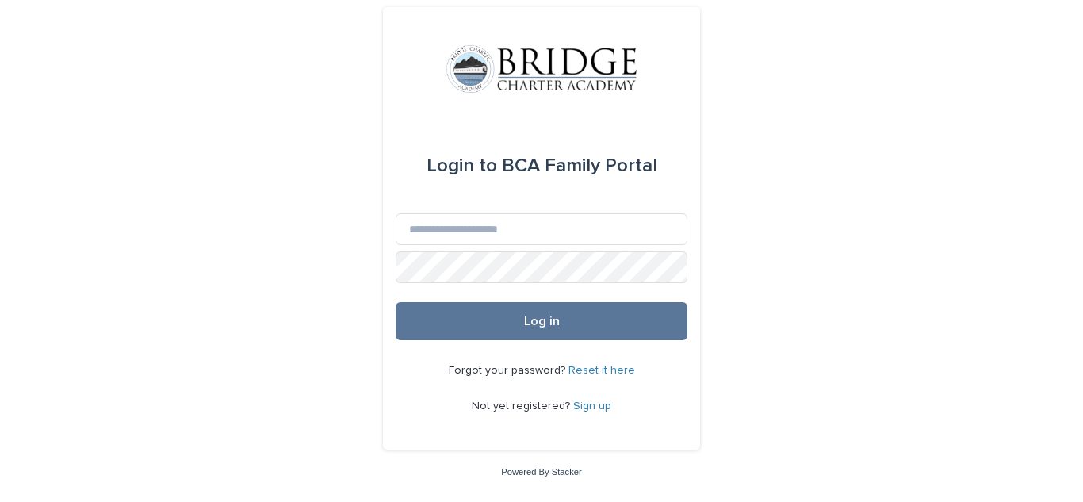 The width and height of the screenshot is (1083, 502). Describe the element at coordinates (523, 406) in the screenshot. I see `span: Not yet registered?` at that location.